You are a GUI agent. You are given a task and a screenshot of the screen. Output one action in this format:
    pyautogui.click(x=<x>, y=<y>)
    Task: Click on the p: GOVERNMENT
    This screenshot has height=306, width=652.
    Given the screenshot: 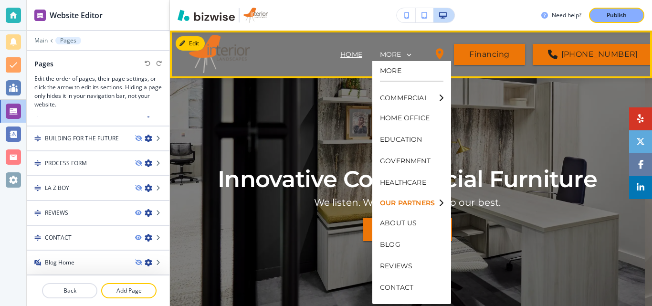 What is the action you would take?
    pyautogui.click(x=412, y=161)
    